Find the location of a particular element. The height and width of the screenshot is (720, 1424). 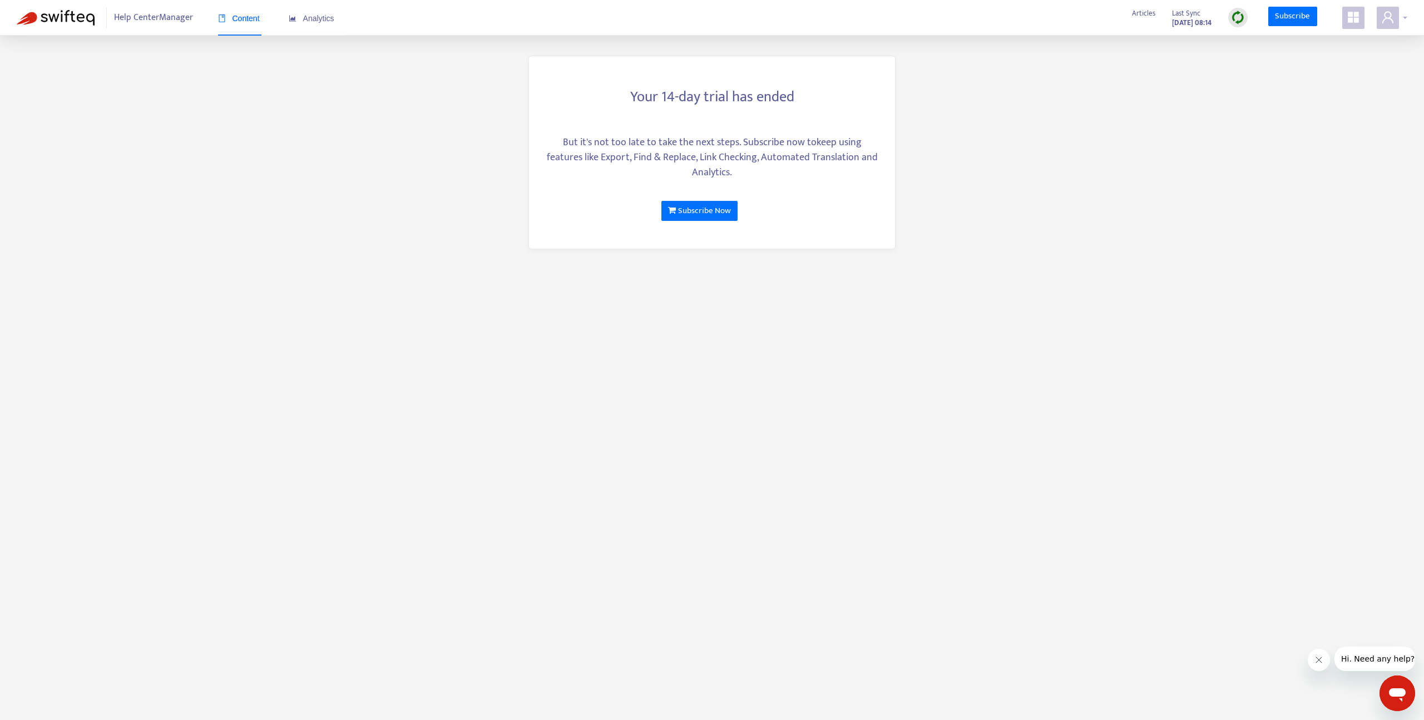

span: user is located at coordinates (1388, 17).